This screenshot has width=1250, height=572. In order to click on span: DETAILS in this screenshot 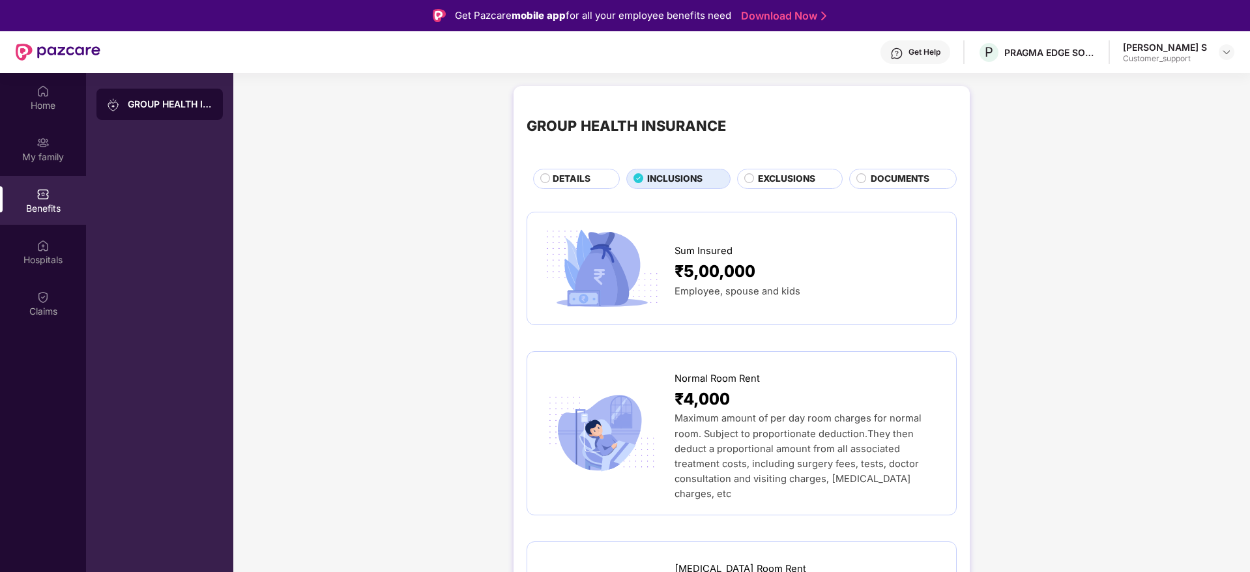, I will do `click(572, 179)`.